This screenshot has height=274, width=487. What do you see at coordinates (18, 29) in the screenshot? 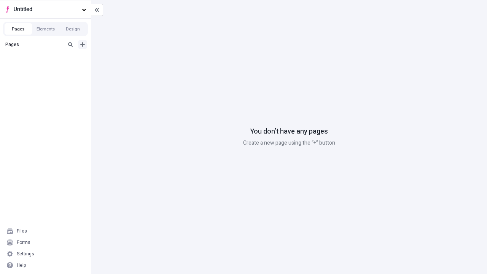
I see `button: Pages` at bounding box center [18, 29].